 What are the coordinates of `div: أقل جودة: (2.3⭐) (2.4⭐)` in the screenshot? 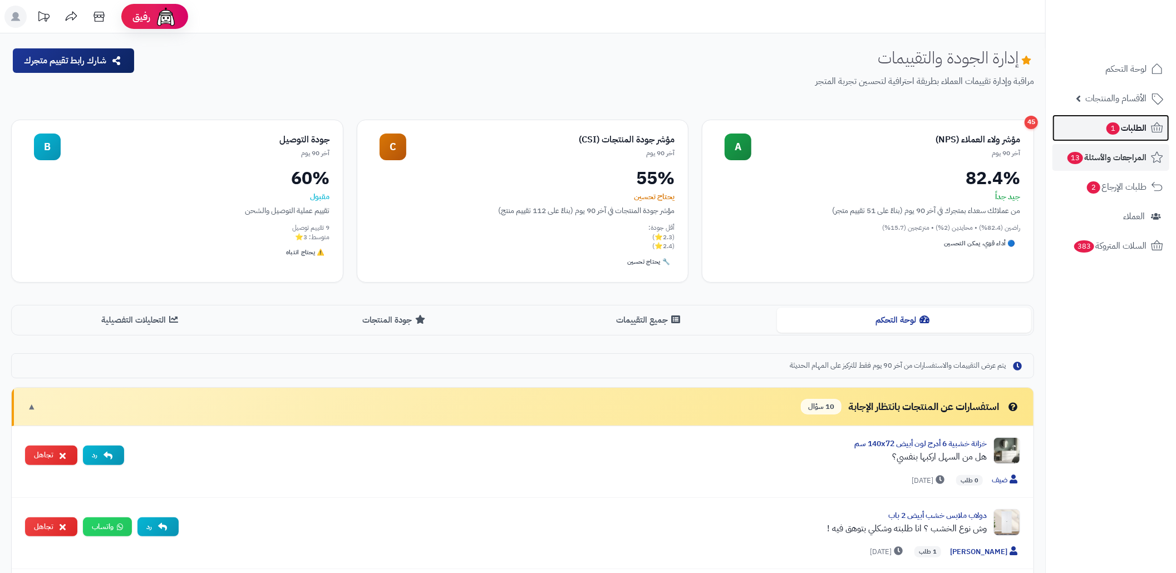 It's located at (523, 237).